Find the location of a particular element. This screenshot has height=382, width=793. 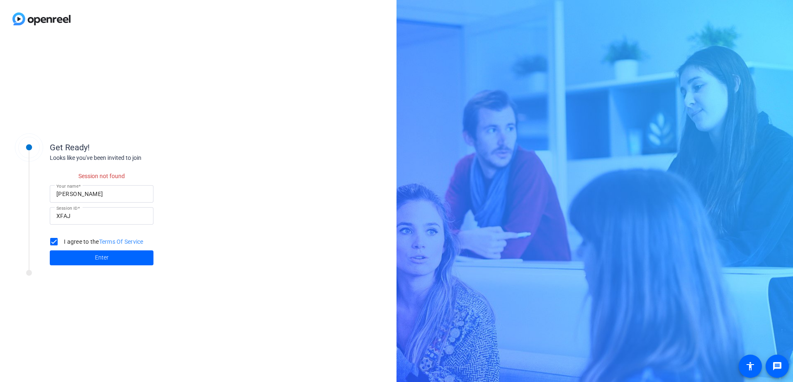

mat-icon: message is located at coordinates (777, 366).